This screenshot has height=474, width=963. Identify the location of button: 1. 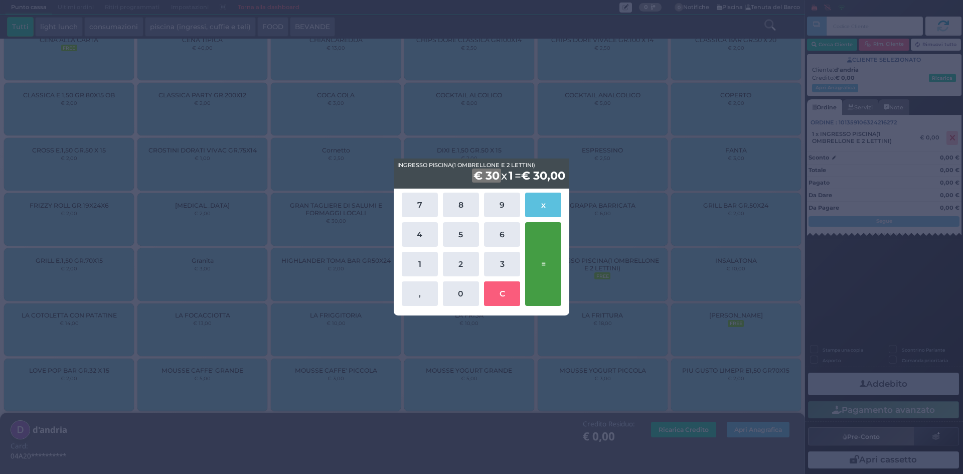
(420, 264).